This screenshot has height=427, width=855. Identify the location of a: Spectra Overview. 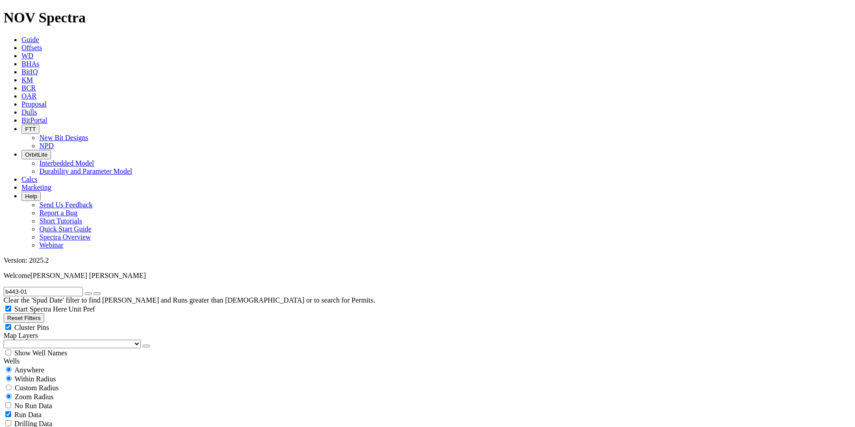
(65, 237).